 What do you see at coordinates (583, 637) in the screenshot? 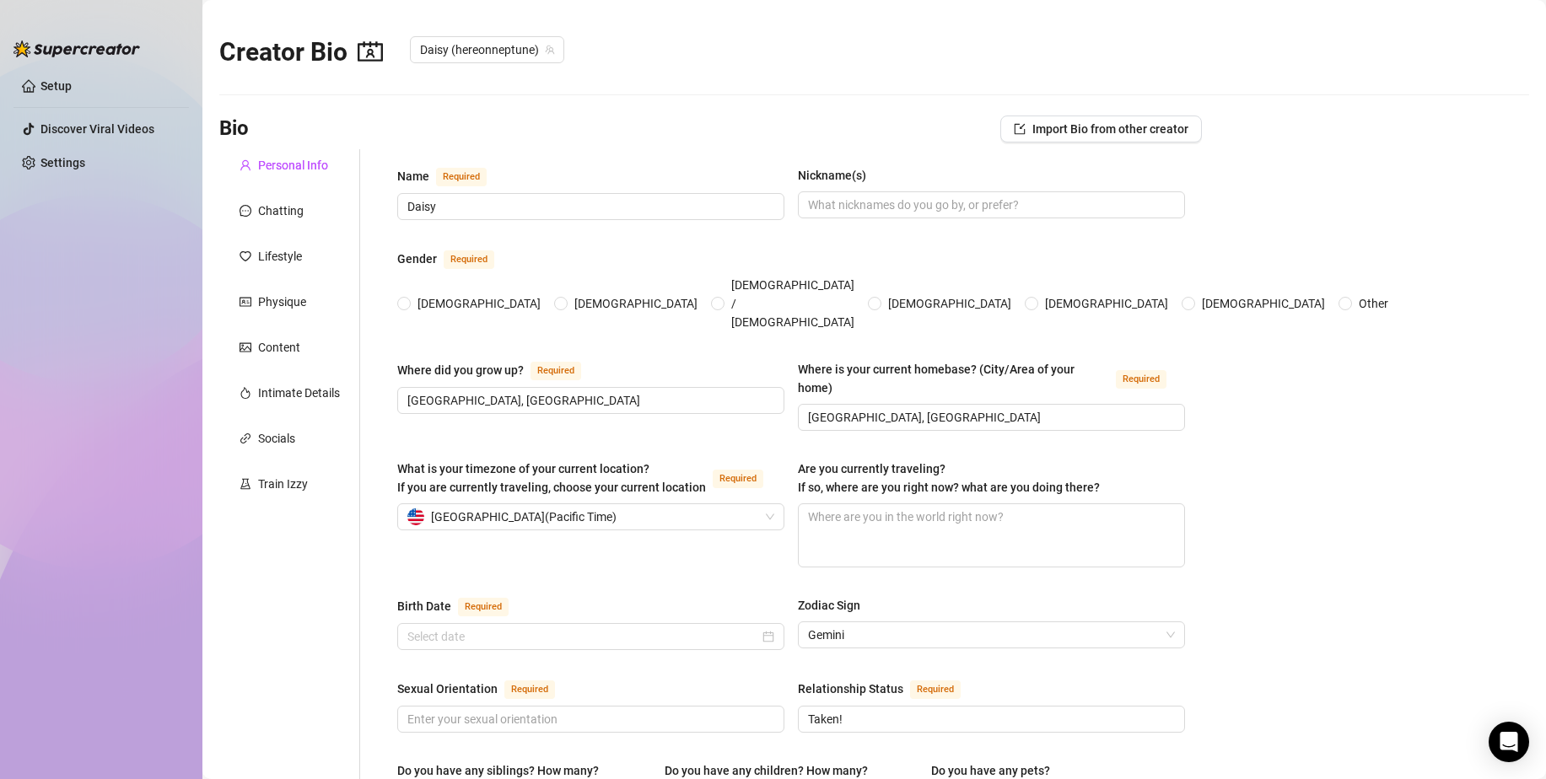
I see `input: Birth Date` at bounding box center [583, 637].